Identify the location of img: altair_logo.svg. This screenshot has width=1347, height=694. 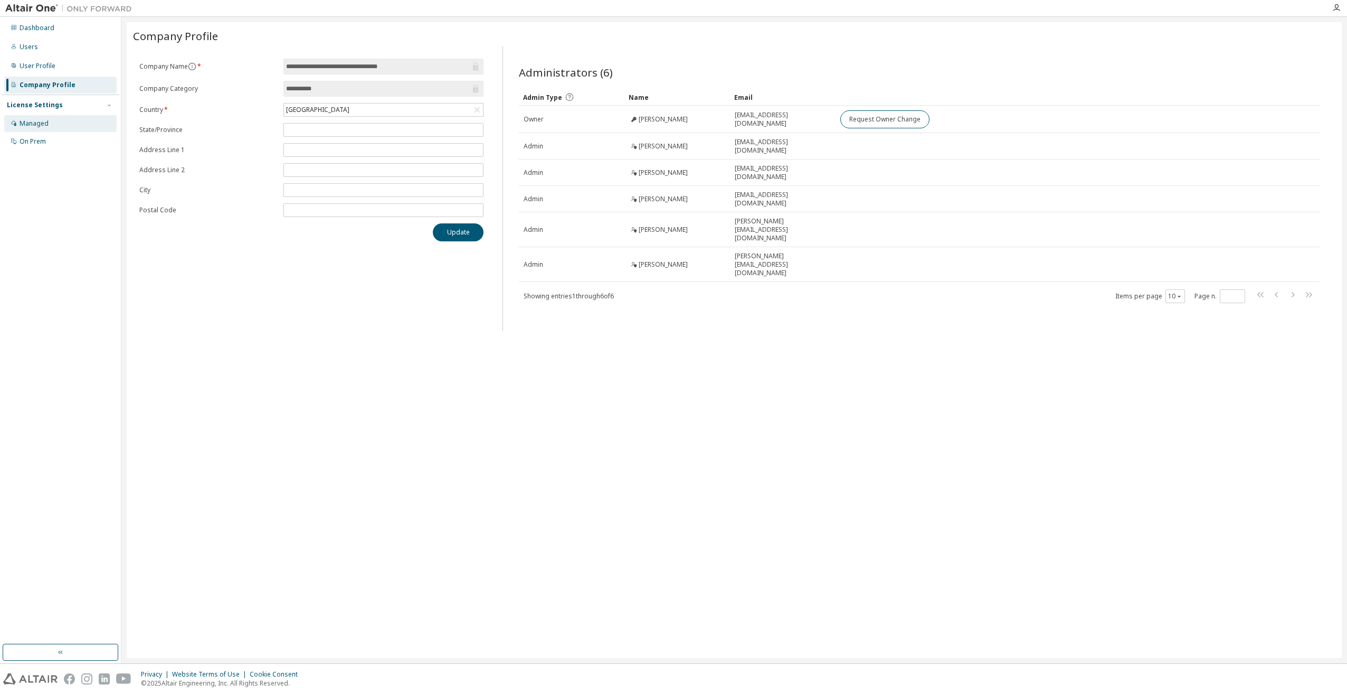
(30, 678).